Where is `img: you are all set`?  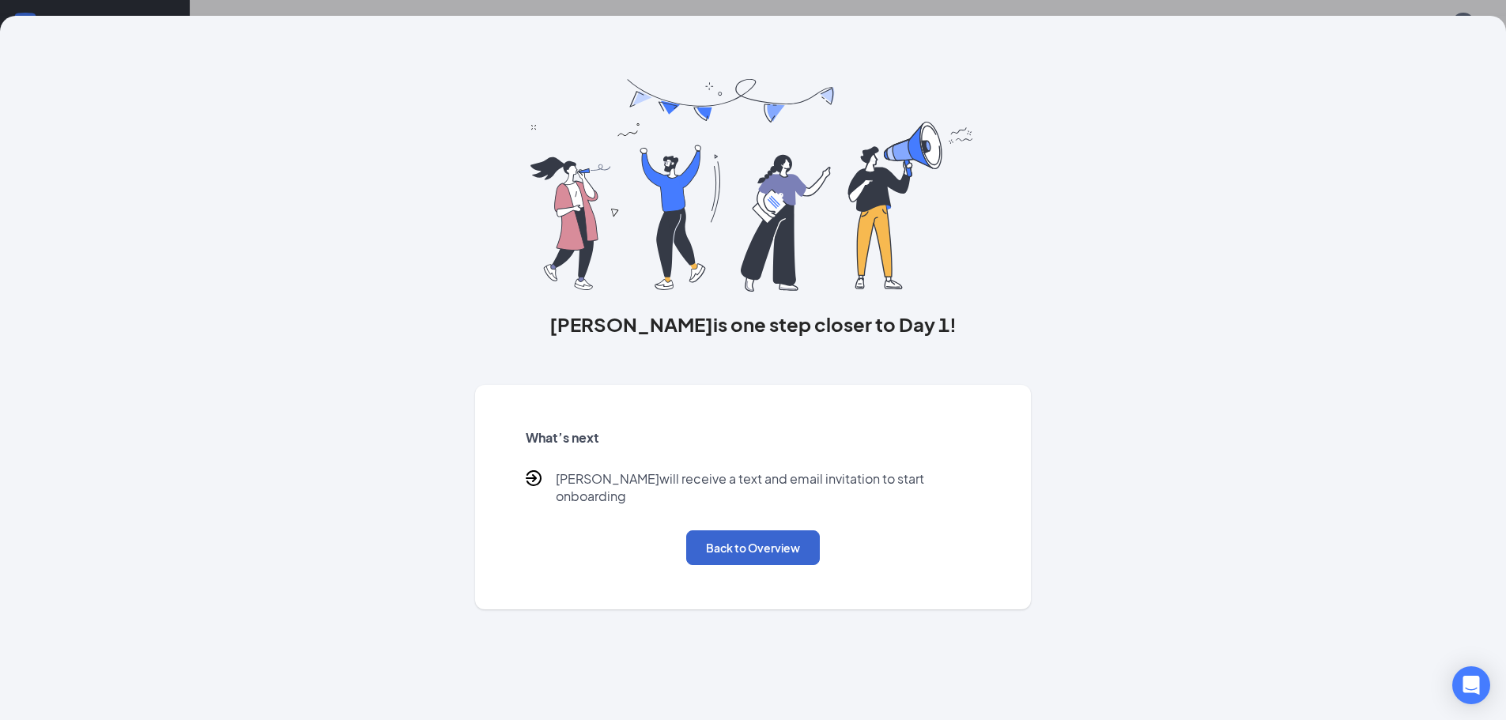
img: you are all set is located at coordinates (752, 185).